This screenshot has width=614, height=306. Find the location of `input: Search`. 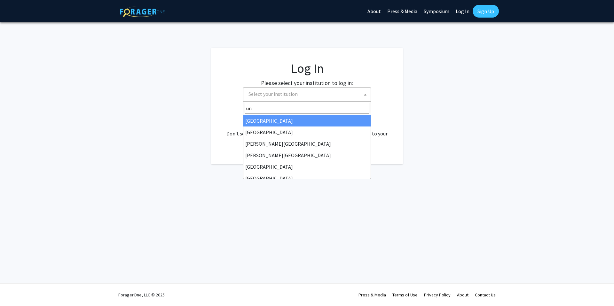

input: Search is located at coordinates (307, 108).